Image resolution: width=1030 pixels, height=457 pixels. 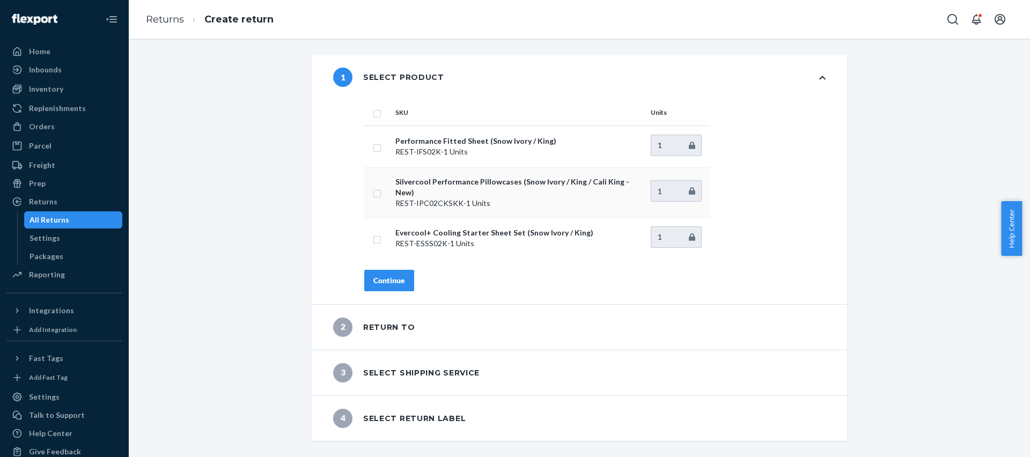 What do you see at coordinates (49, 220) in the screenshot?
I see `div: All Returns` at bounding box center [49, 220].